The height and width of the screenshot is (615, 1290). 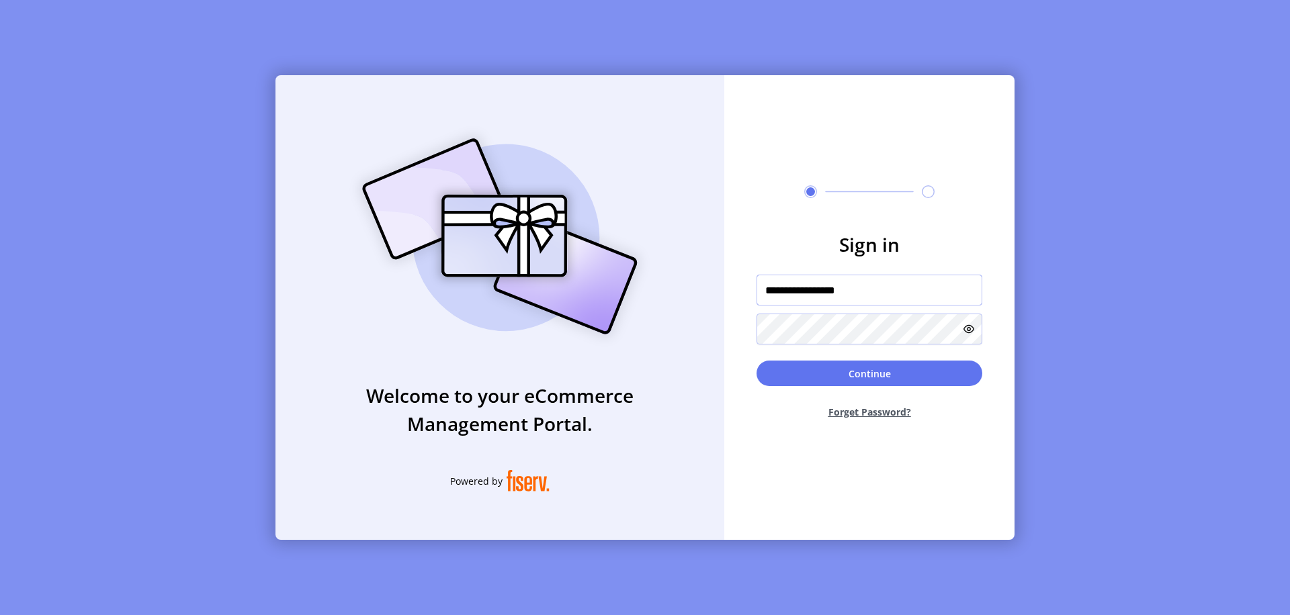 I want to click on h3: Sign in, so click(x=869, y=244).